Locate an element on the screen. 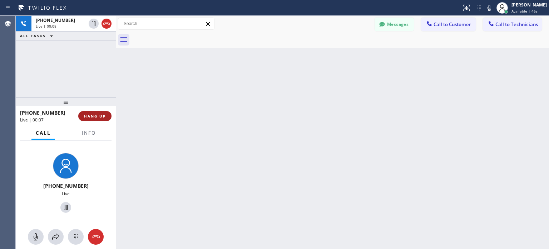 The height and width of the screenshot is (249, 549). button: Open directory is located at coordinates (56, 236).